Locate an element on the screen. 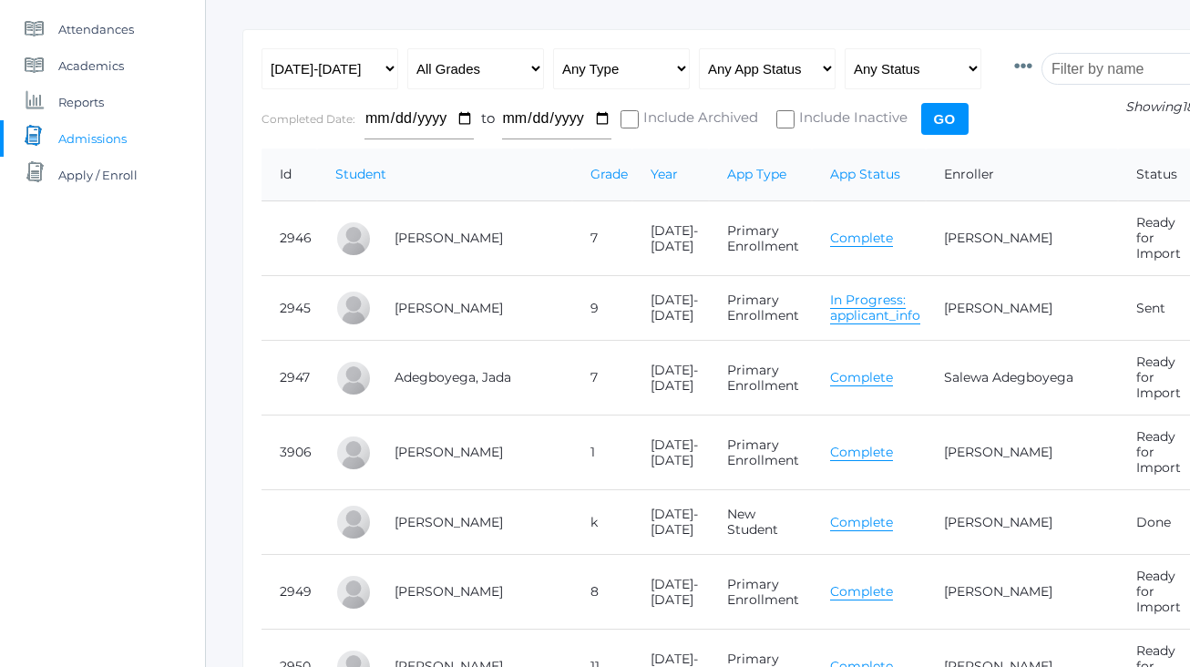 The height and width of the screenshot is (667, 1190). input: Go is located at coordinates (945, 118).